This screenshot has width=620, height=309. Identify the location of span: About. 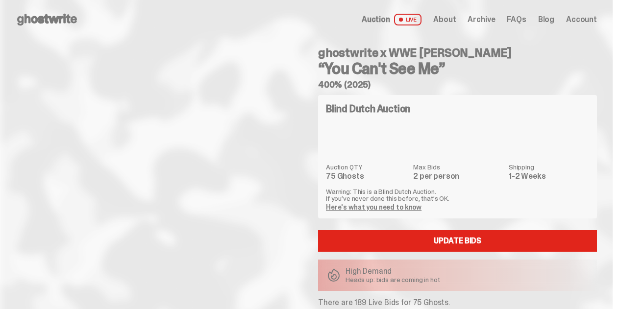
(444, 20).